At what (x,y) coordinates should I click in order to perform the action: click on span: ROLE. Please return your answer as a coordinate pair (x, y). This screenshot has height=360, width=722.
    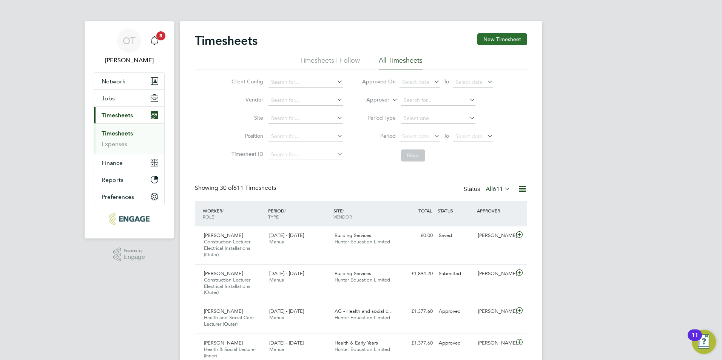
    Looking at the image, I should click on (208, 217).